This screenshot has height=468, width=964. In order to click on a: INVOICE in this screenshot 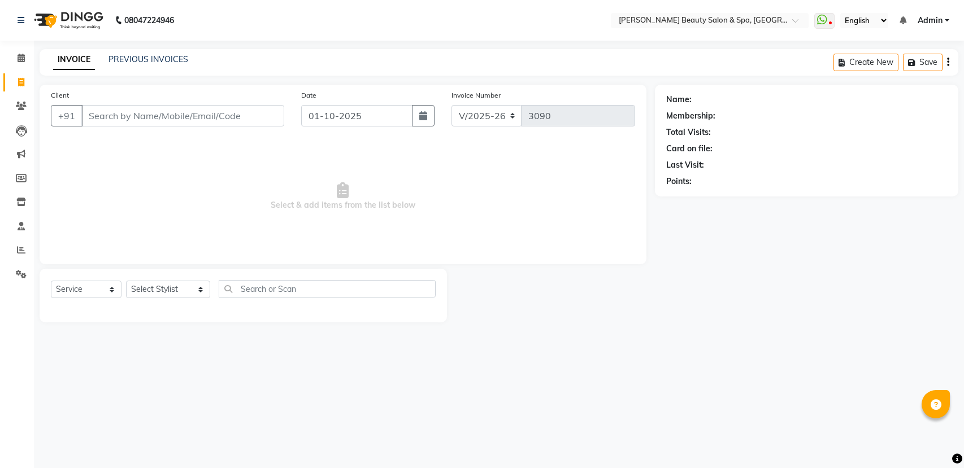, I will do `click(74, 60)`.